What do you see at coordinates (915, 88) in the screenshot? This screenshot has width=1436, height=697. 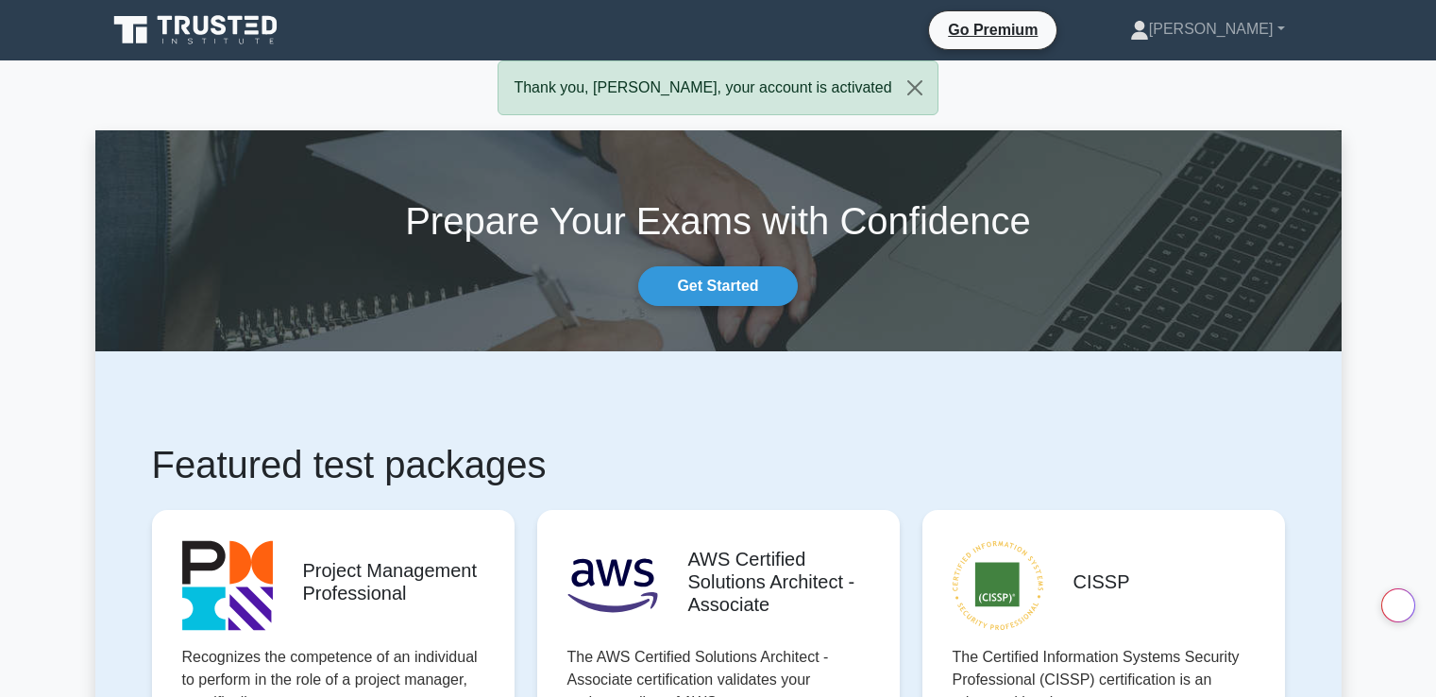 I see `button: Close` at bounding box center [915, 88].